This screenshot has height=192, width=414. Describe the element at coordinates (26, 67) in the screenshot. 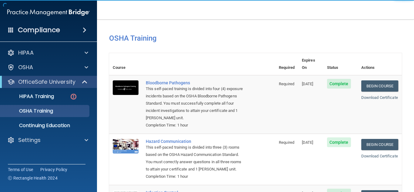

I see `p: OSHA` at that location.